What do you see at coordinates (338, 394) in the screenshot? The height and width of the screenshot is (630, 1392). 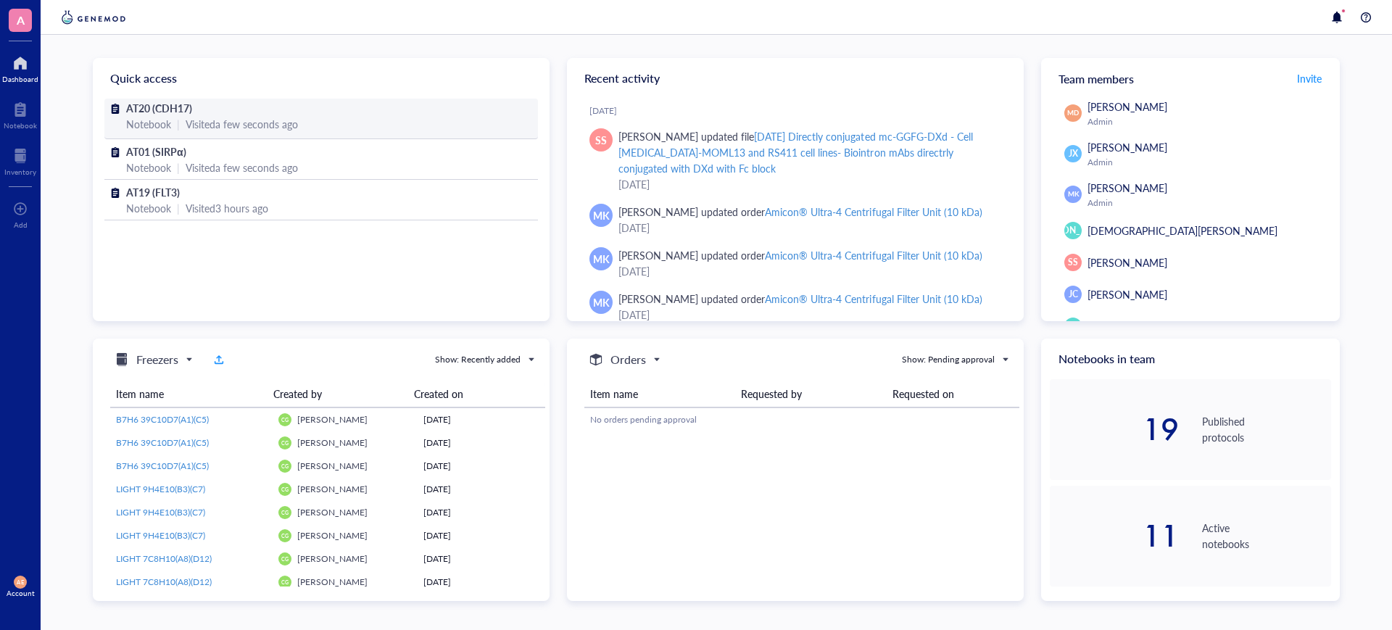 I see `th: Created by` at bounding box center [338, 394].